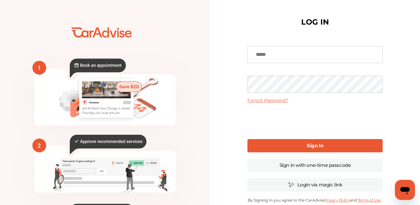  What do you see at coordinates (268, 100) in the screenshot?
I see `a: Forgot Password?` at bounding box center [268, 100].